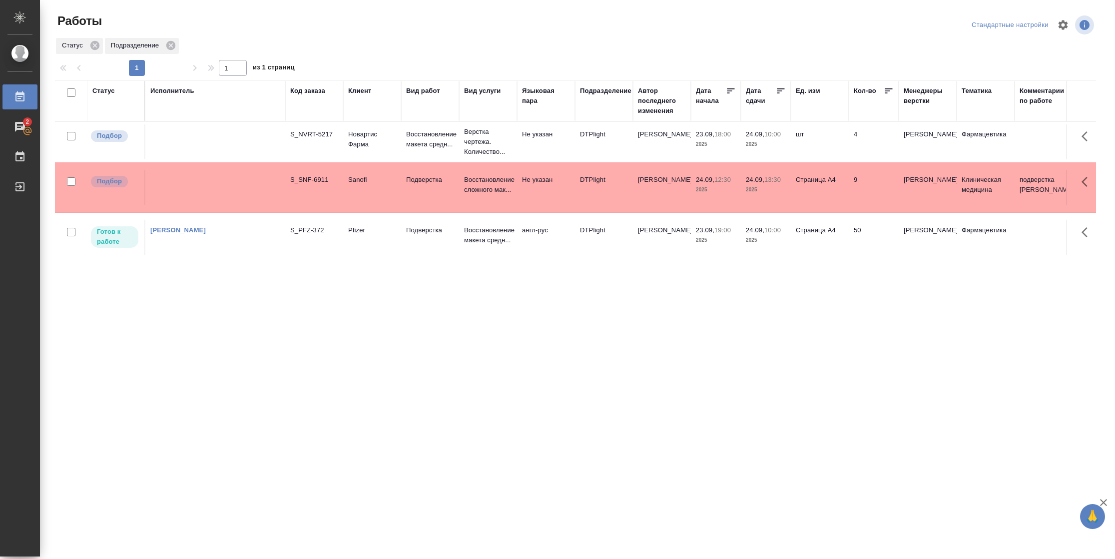 The image size is (1115, 559). Describe the element at coordinates (761, 96) in the screenshot. I see `div: Дата сдачи` at that location.